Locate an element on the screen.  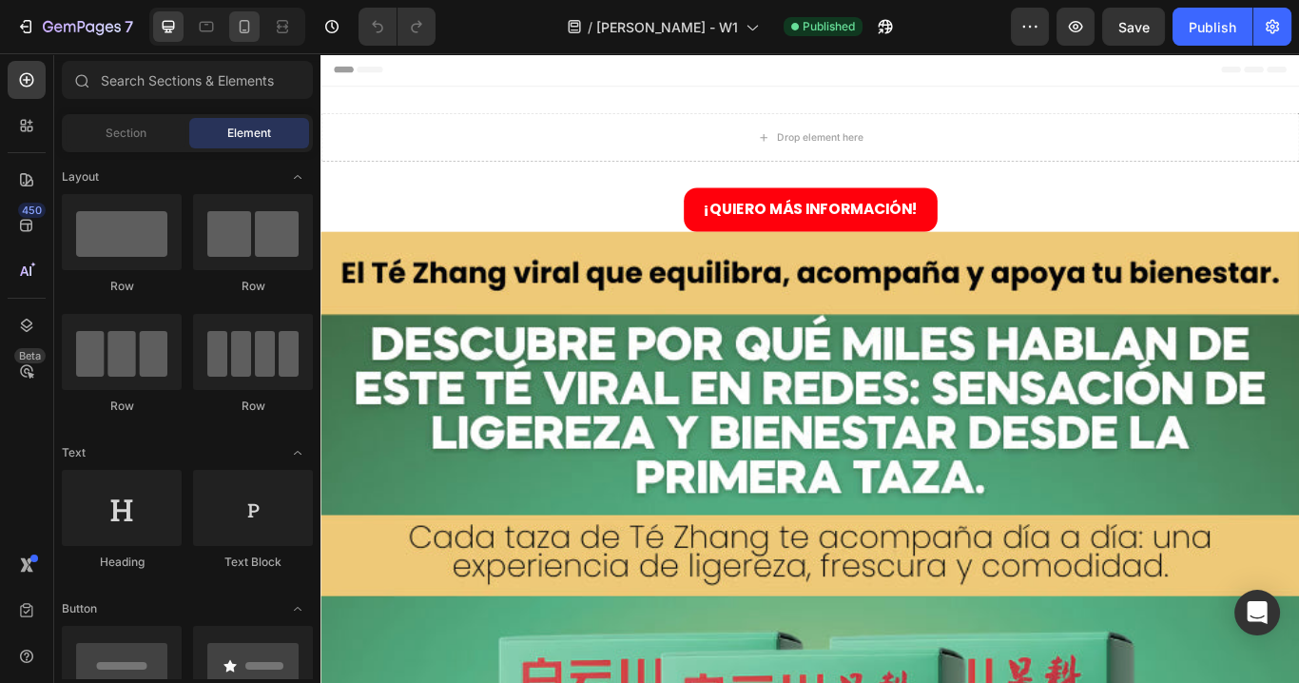
span: Text is located at coordinates (73, 453).